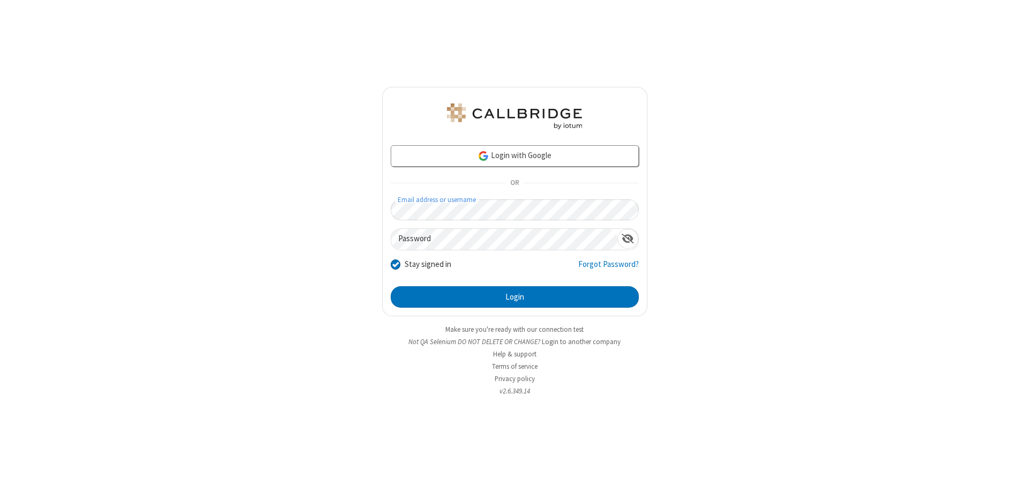 The image size is (1029, 491). What do you see at coordinates (515, 379) in the screenshot?
I see `a: Privacy policy` at bounding box center [515, 379].